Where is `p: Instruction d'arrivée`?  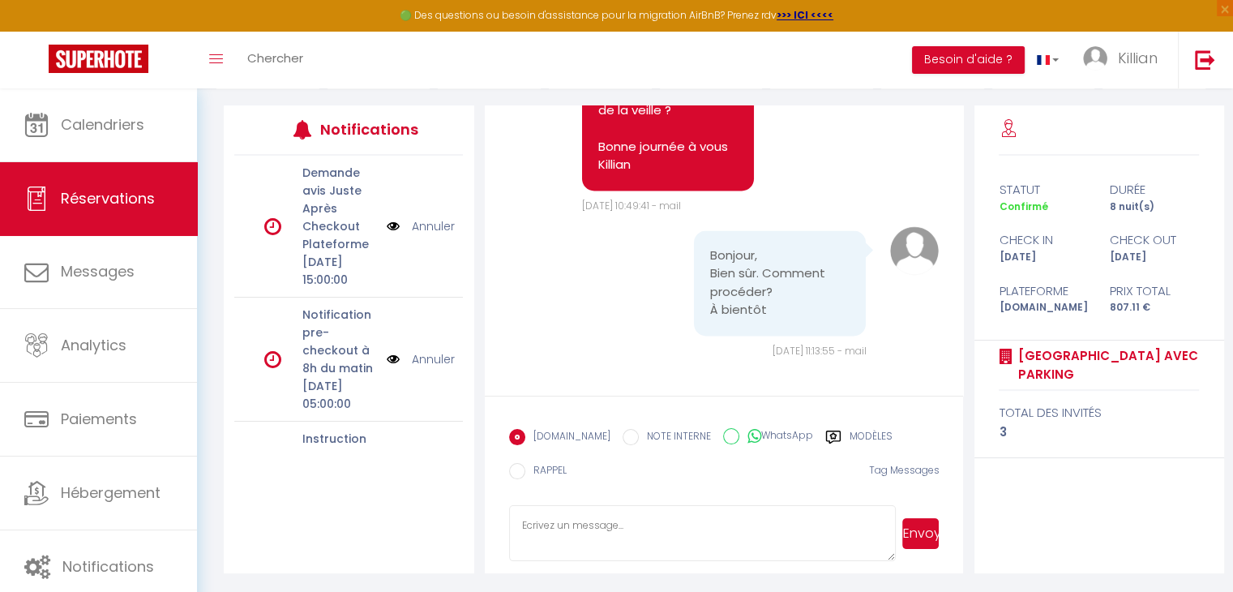 p: Instruction d'arrivée is located at coordinates (339, 447).